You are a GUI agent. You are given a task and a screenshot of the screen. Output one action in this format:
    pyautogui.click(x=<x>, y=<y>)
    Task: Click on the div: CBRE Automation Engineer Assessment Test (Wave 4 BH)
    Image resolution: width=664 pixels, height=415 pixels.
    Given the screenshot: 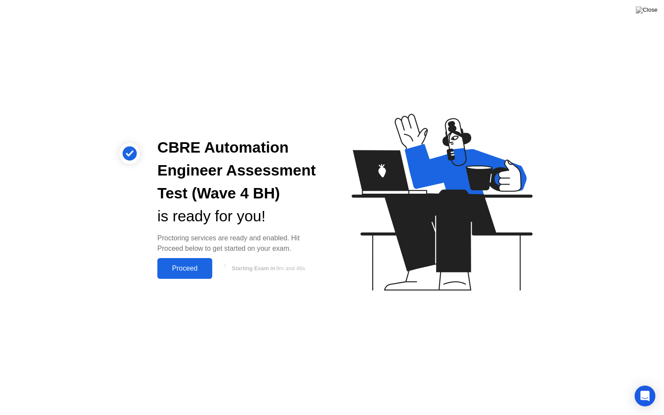 What is the action you would take?
    pyautogui.click(x=238, y=170)
    